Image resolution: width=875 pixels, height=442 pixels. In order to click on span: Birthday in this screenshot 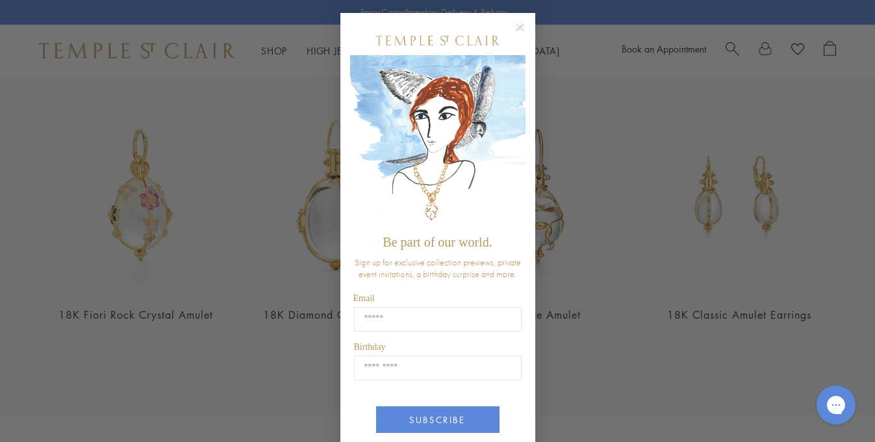, I will do `click(370, 347)`.